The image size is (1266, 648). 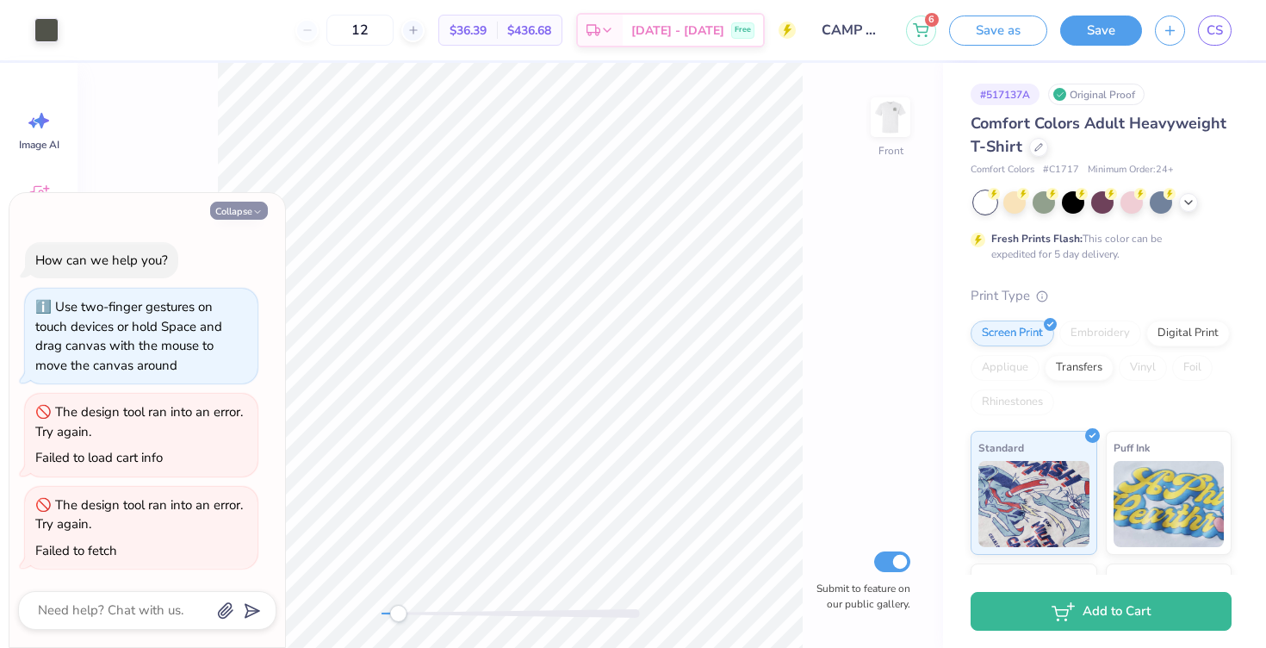 What do you see at coordinates (1164, 579) in the screenshot?
I see `span: Metallic & Glitter Ink` at bounding box center [1164, 579].